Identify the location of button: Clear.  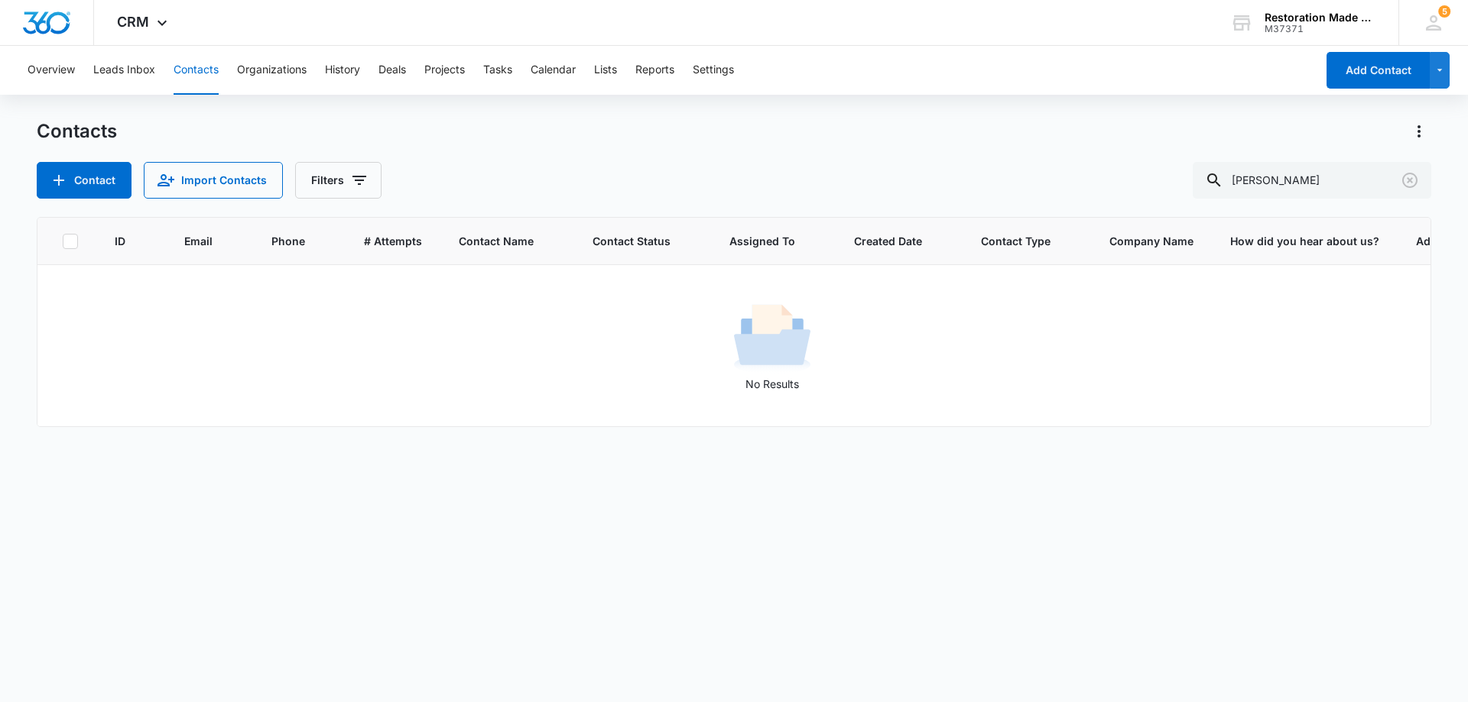
(1409, 180).